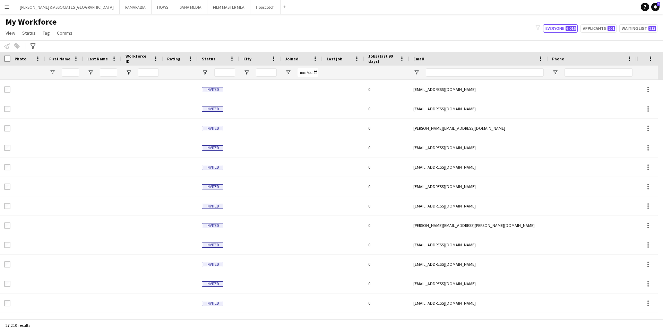 The height and width of the screenshot is (331, 663). I want to click on input: First Name Filter Input, so click(70, 72).